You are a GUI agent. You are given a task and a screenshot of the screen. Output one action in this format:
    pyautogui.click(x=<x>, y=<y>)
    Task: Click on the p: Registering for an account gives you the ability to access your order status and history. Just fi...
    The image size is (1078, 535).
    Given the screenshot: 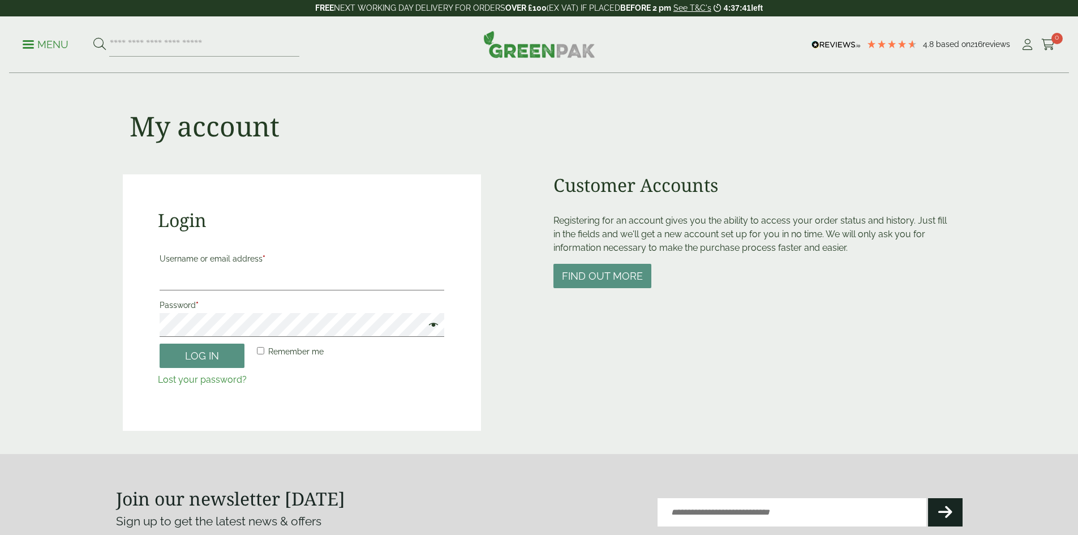 What is the action you would take?
    pyautogui.click(x=755, y=234)
    